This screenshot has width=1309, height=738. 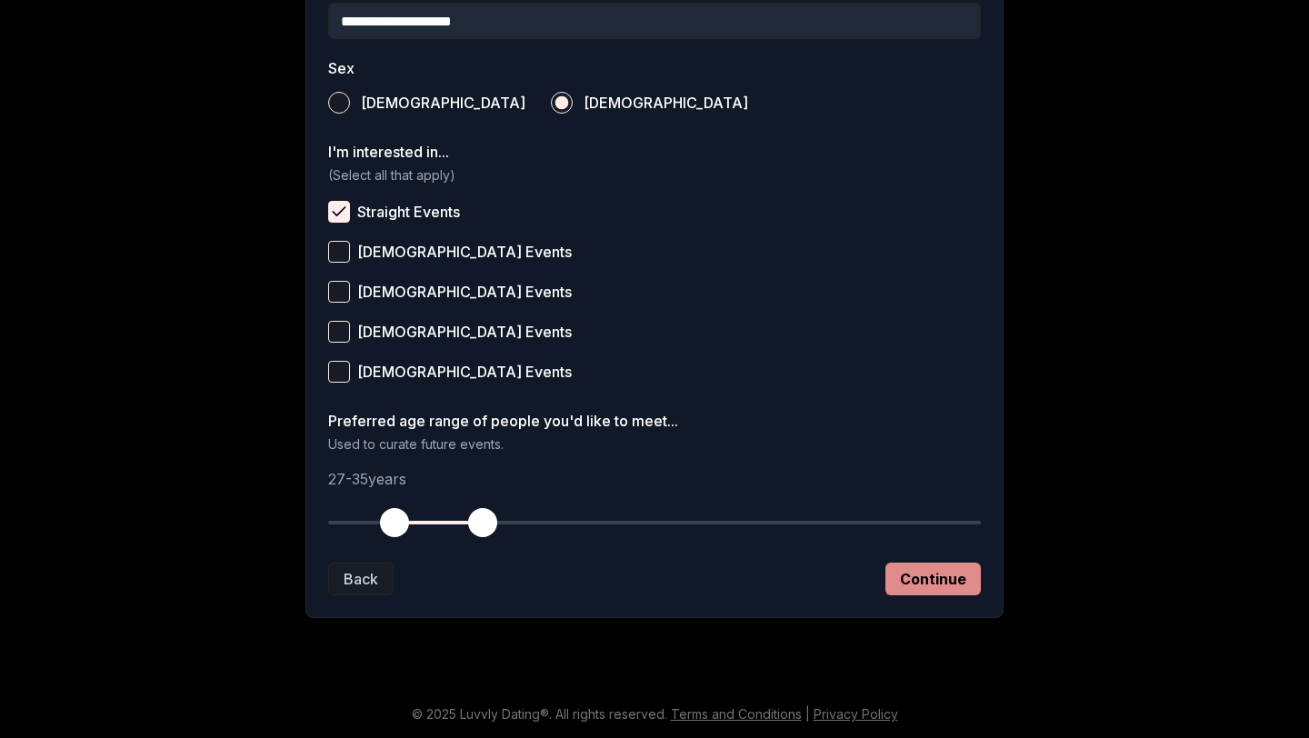 I want to click on p: Used to curate future events., so click(x=655, y=445).